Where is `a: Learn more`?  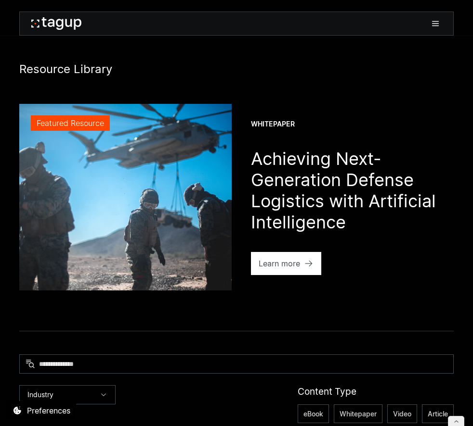
a: Learn more is located at coordinates (286, 264).